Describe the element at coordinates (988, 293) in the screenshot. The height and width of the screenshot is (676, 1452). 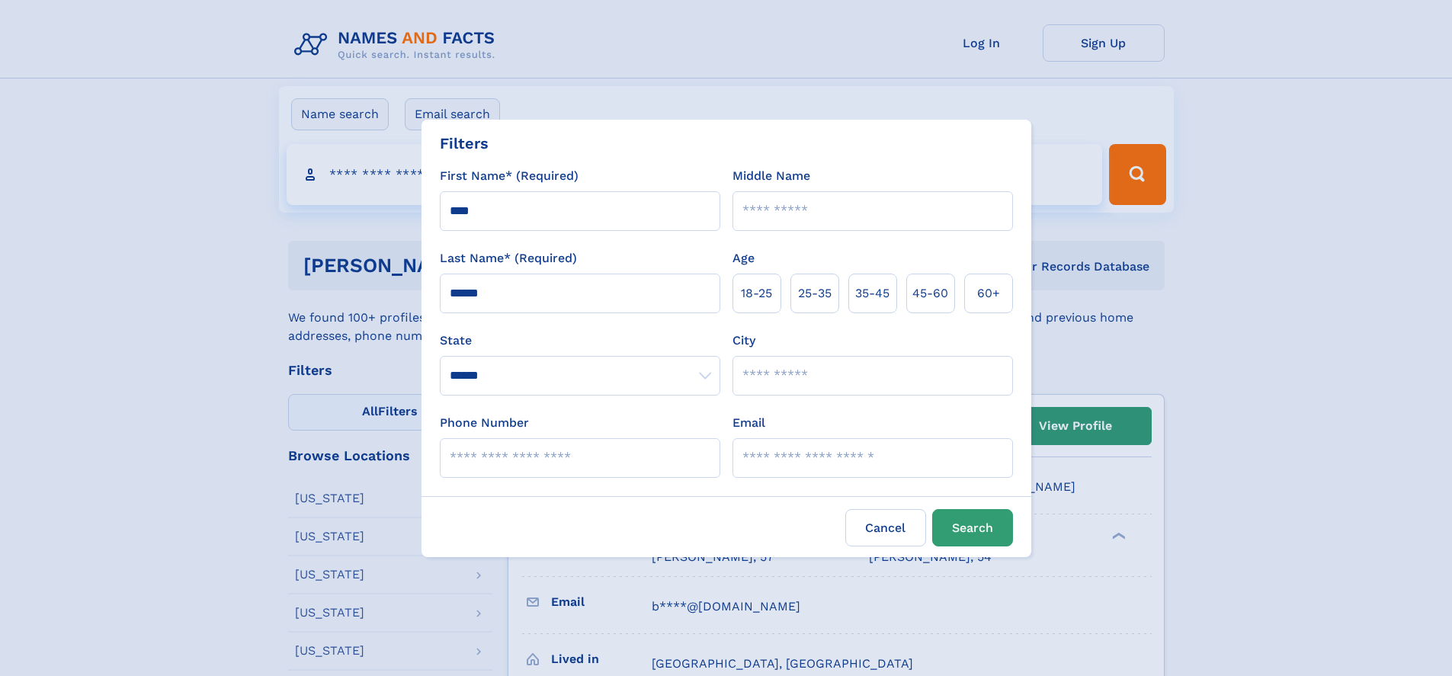
I see `span: 60+` at that location.